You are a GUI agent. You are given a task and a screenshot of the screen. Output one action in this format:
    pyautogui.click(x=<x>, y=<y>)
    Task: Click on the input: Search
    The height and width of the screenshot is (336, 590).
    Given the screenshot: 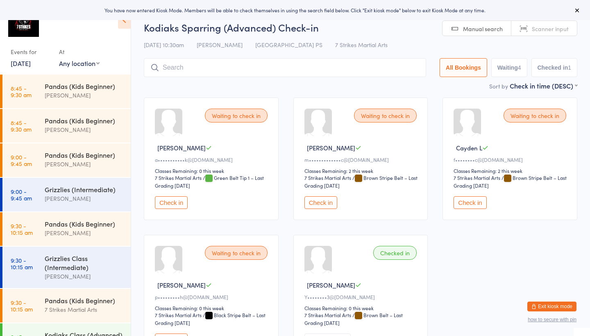 What is the action you would take?
    pyautogui.click(x=285, y=68)
    